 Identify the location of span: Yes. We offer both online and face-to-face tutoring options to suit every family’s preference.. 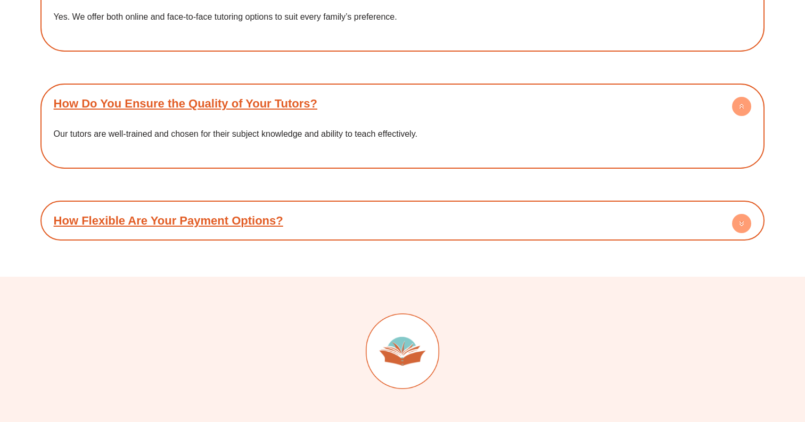
(225, 17).